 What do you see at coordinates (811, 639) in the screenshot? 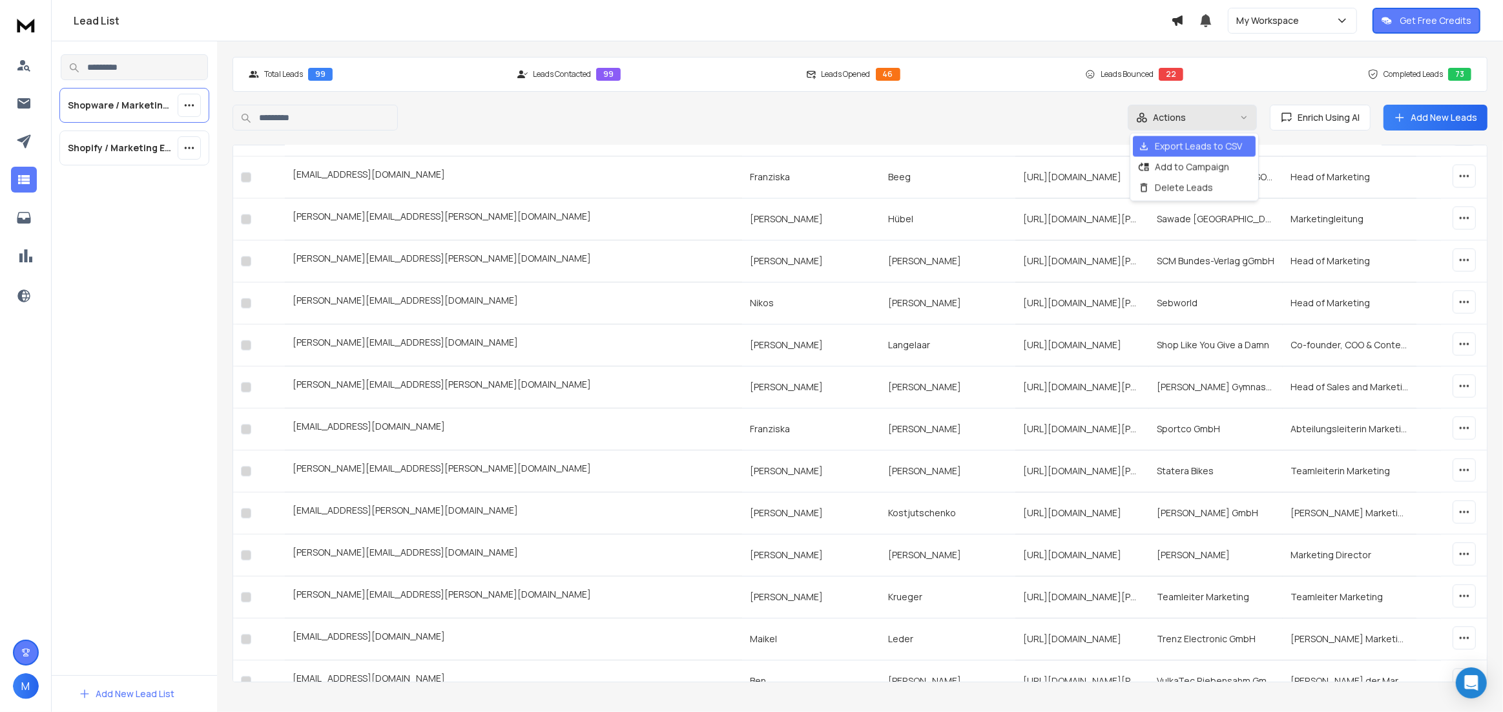
I see `td: Maikel` at bounding box center [811, 639].